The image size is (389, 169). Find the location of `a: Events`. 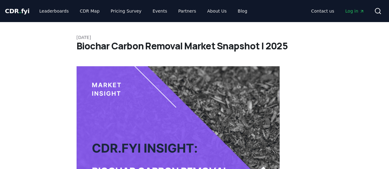

a: Events is located at coordinates (160, 11).